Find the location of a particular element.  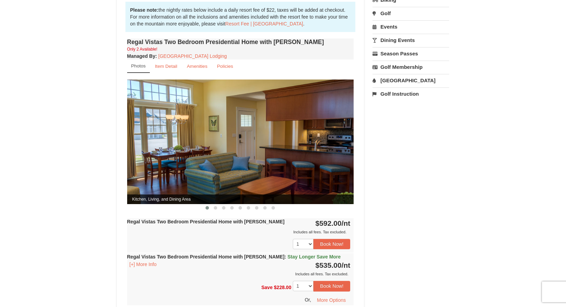

small: Policies is located at coordinates (225, 66).